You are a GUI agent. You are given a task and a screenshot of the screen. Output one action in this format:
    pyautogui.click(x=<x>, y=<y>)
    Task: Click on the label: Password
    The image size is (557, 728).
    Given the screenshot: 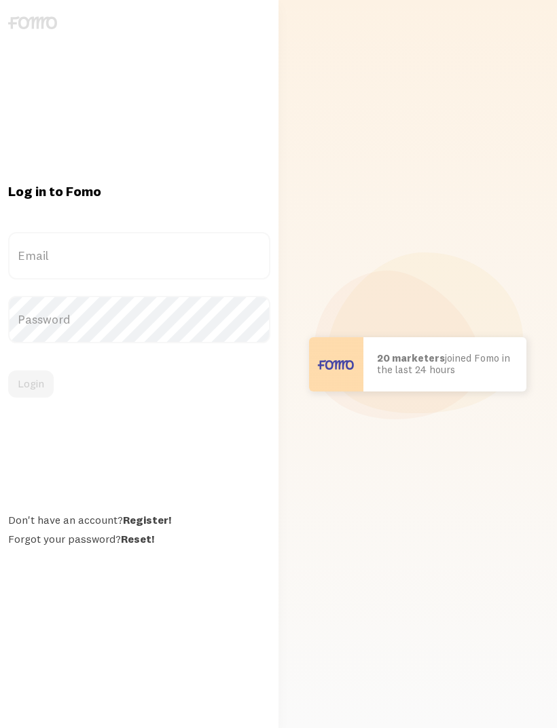 What is the action you would take?
    pyautogui.click(x=139, y=320)
    